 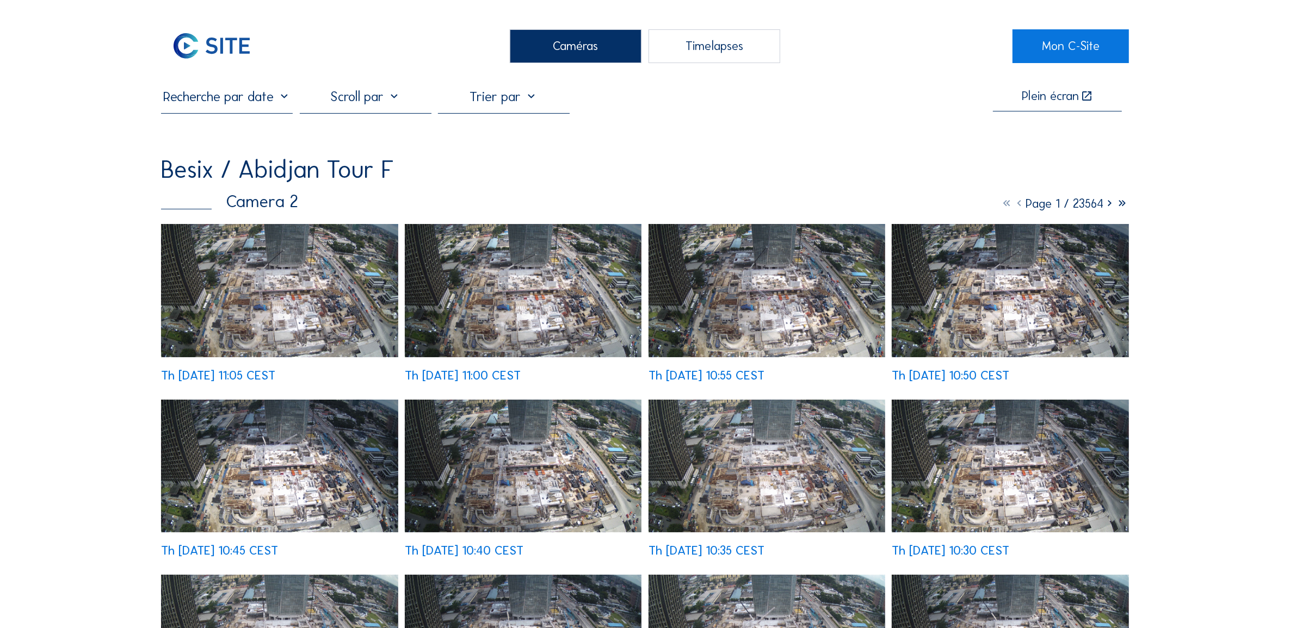 I want to click on img: image_53557064, so click(x=767, y=466).